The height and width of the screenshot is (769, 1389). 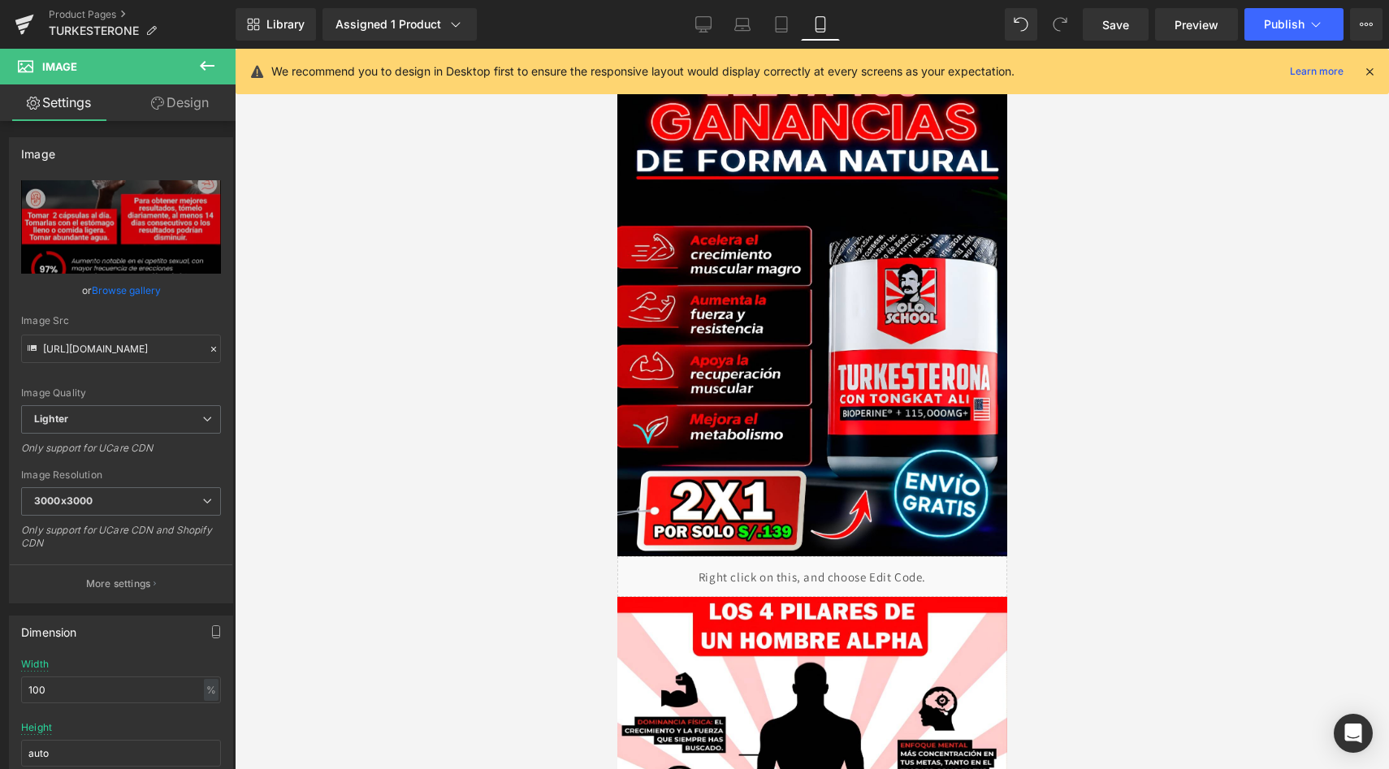 What do you see at coordinates (285, 24) in the screenshot?
I see `span: Library` at bounding box center [285, 24].